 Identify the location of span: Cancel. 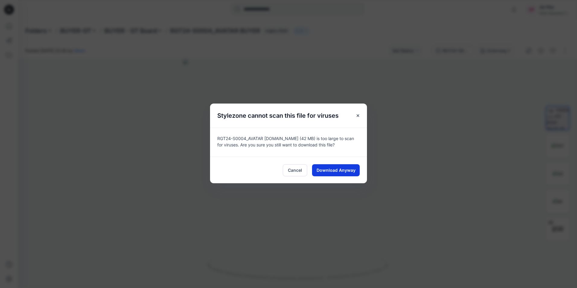
(295, 170).